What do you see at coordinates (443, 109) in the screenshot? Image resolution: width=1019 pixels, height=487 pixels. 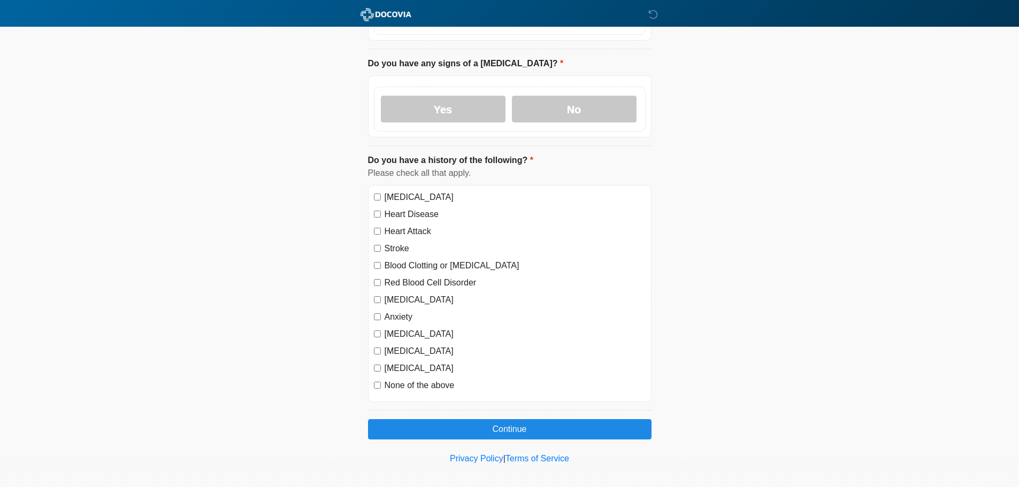 I see `label: Yes` at bounding box center [443, 109].